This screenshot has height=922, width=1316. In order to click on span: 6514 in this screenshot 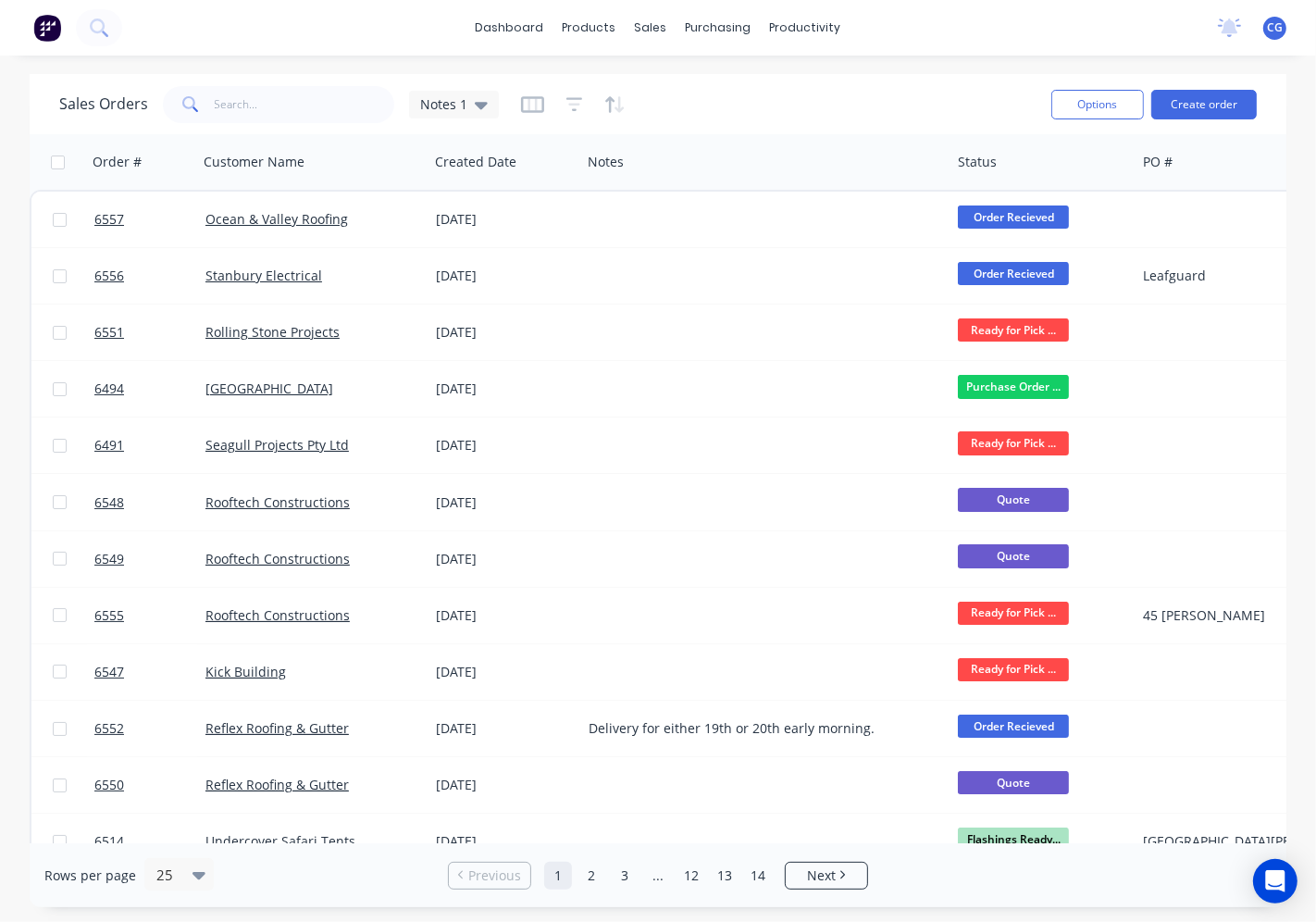, I will do `click(110, 841)`.